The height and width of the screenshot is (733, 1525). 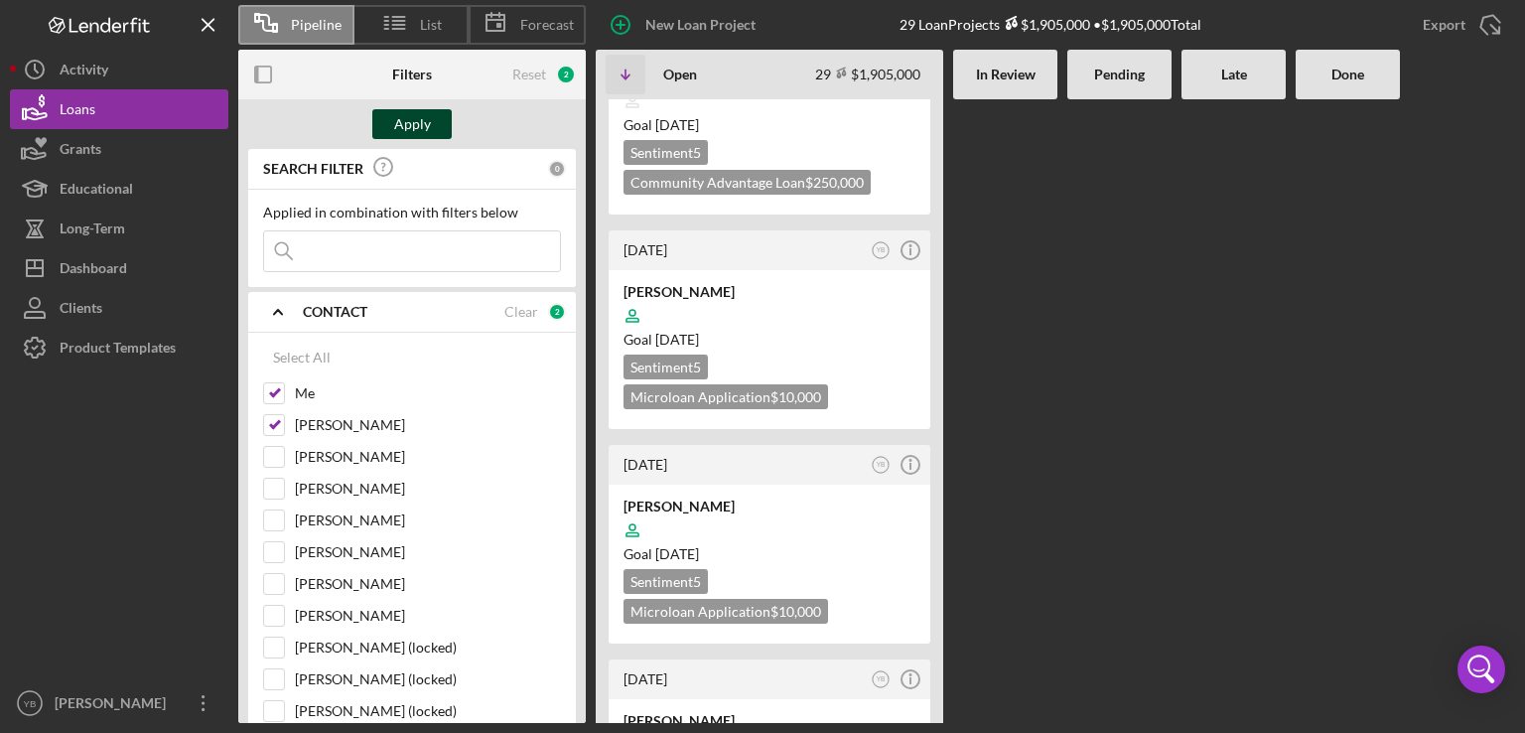 I want to click on a: Educational, so click(x=119, y=189).